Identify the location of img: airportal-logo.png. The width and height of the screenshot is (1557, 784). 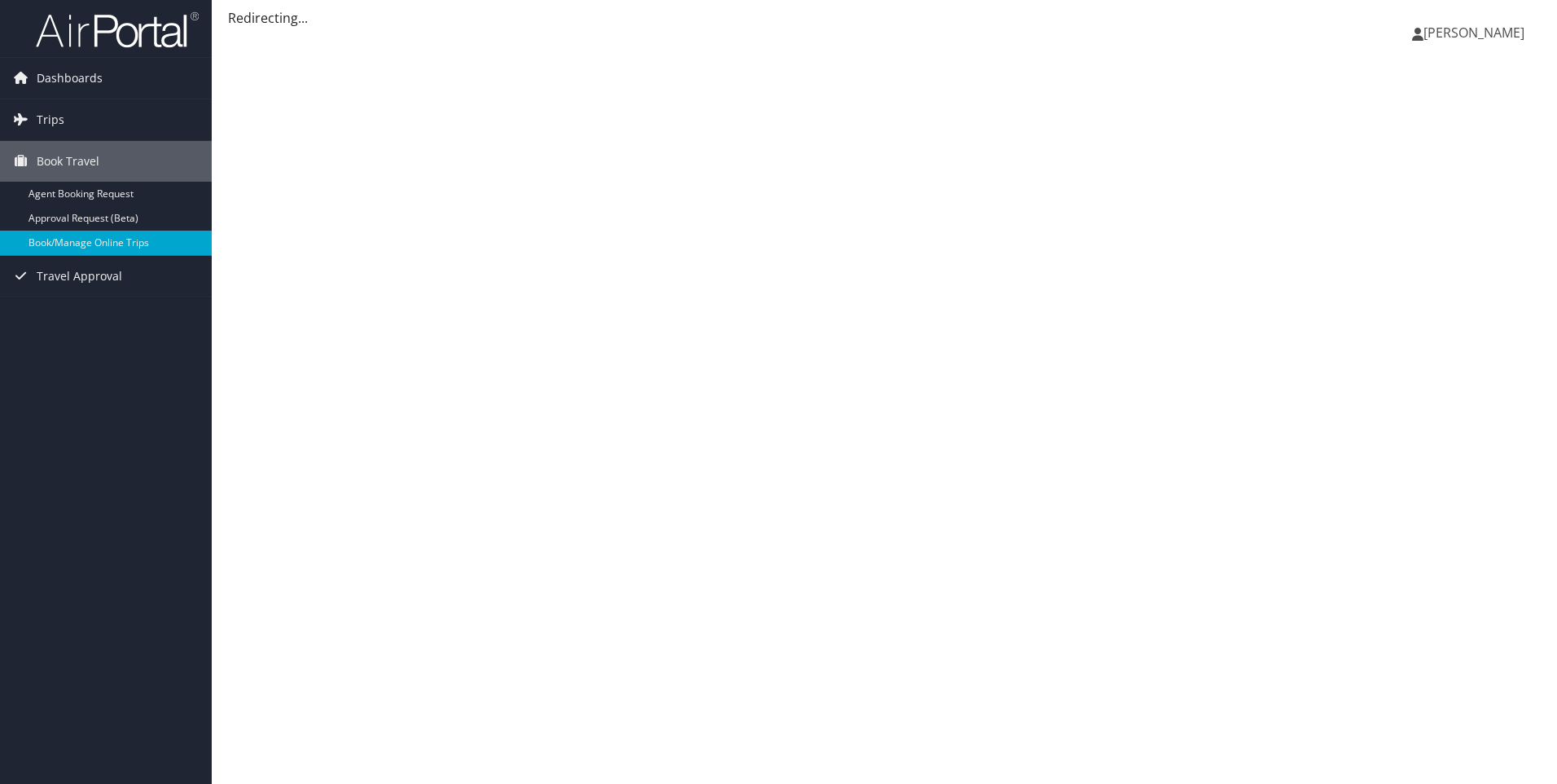
(117, 29).